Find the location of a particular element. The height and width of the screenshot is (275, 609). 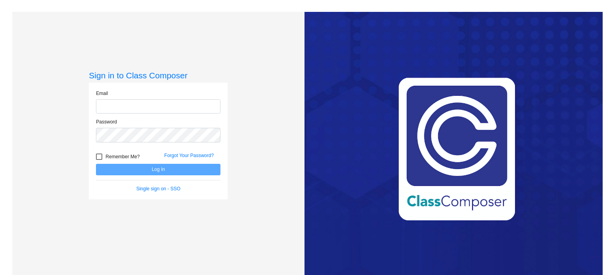

h3: Sign in to Class Composer is located at coordinates (158, 75).